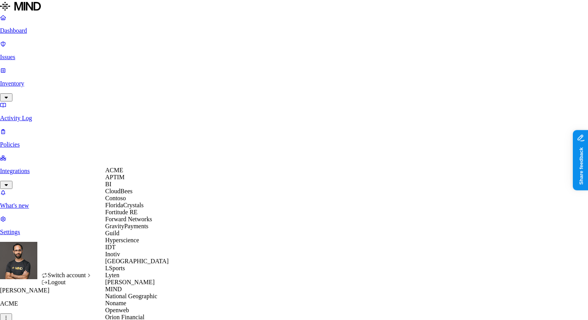 This screenshot has width=588, height=320. I want to click on span: Noname, so click(116, 303).